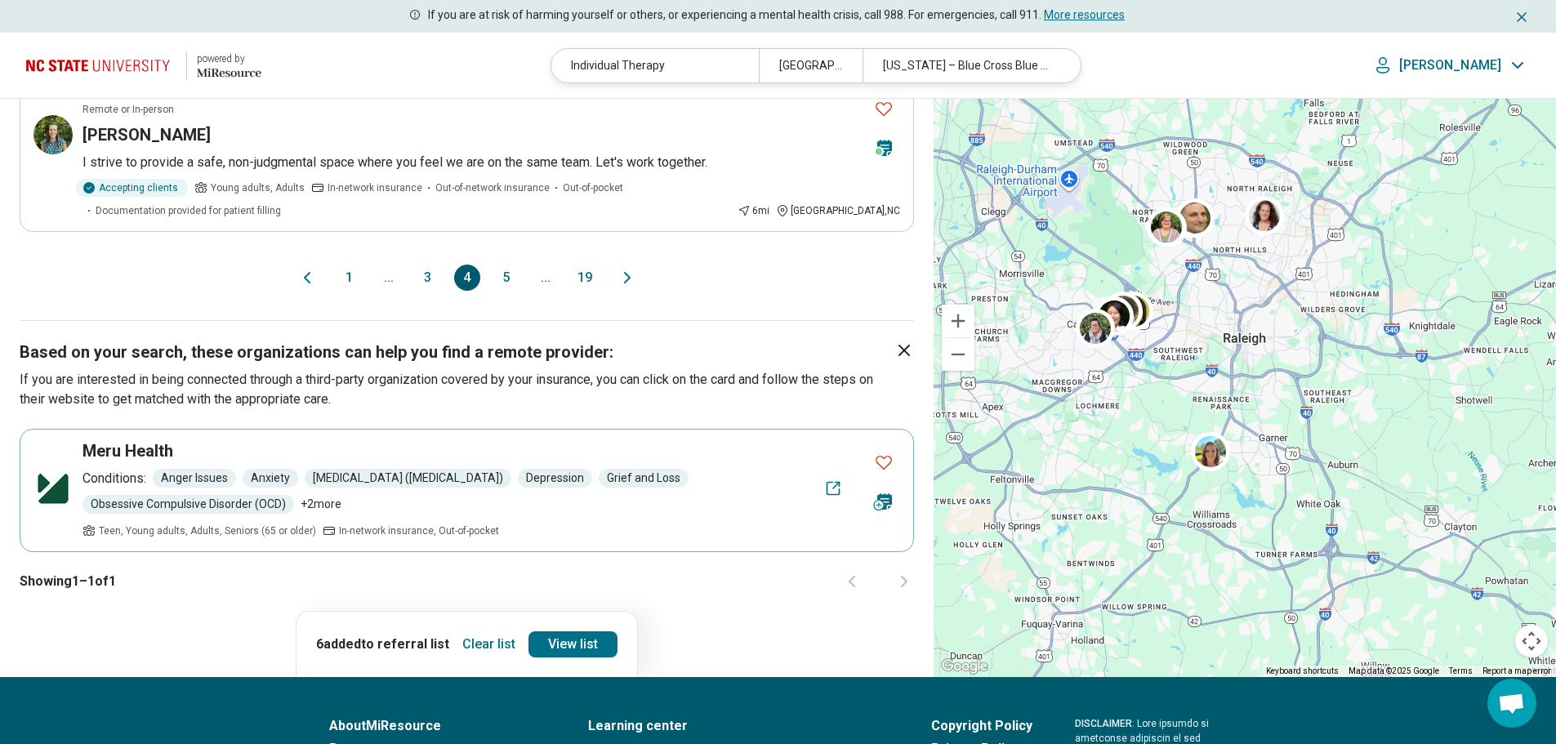  What do you see at coordinates (1103, 723) in the screenshot?
I see `span: DISCLAIMER` at bounding box center [1103, 723].